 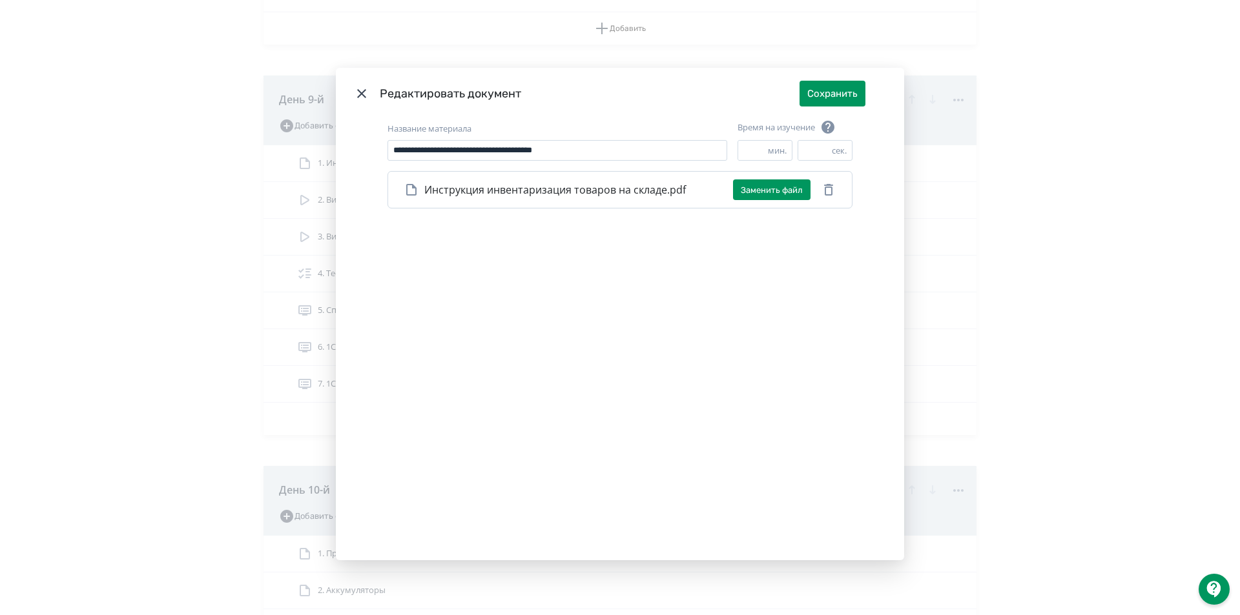 What do you see at coordinates (841, 151) in the screenshot?
I see `div: сек.` at bounding box center [841, 151].